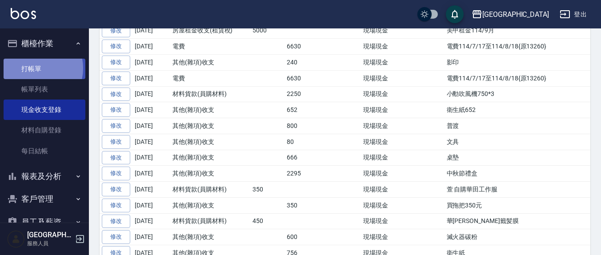 This screenshot has width=601, height=255. I want to click on a: 打帳單, so click(44, 69).